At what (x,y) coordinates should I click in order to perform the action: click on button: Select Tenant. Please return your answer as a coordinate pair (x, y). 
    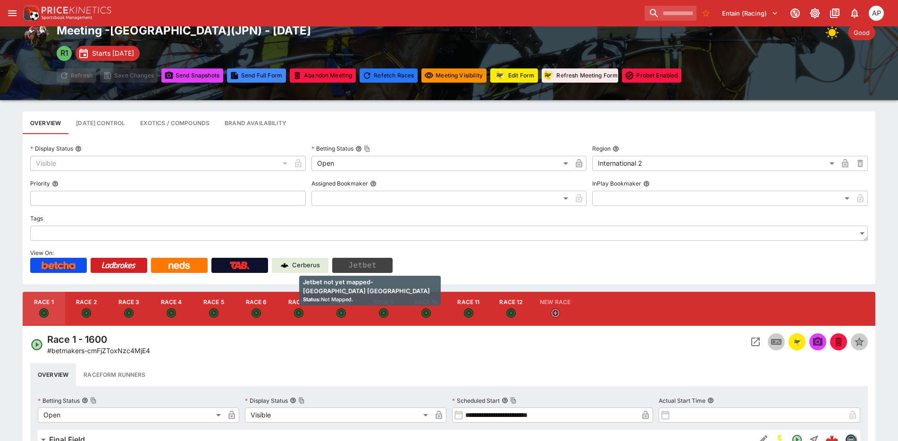
    Looking at the image, I should click on (750, 13).